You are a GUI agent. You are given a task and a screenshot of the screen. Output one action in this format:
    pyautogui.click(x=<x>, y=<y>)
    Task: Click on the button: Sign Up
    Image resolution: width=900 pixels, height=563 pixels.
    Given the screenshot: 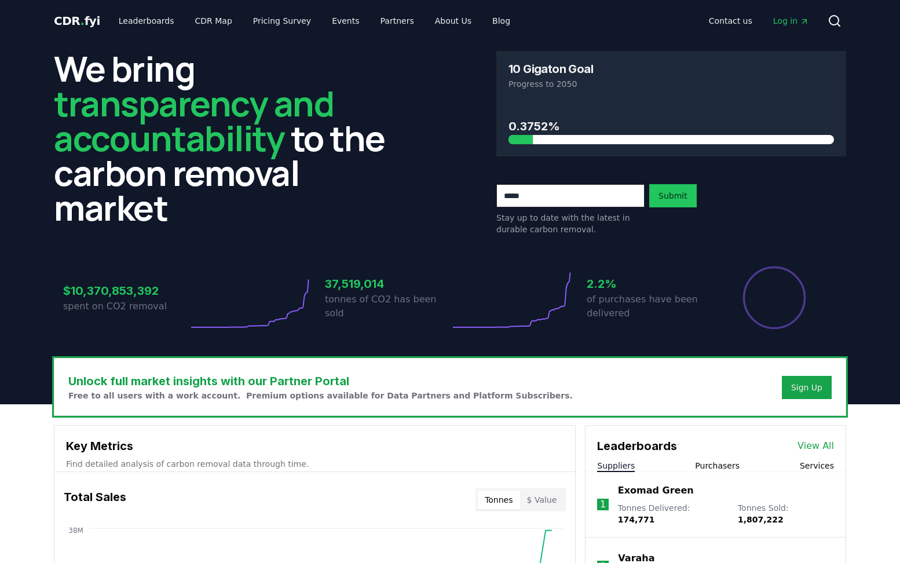 What is the action you would take?
    pyautogui.click(x=806, y=387)
    